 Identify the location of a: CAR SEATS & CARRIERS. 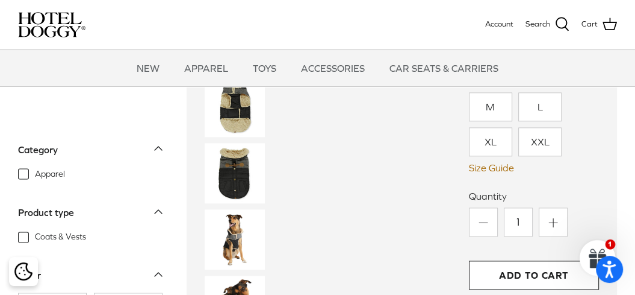
(444, 68).